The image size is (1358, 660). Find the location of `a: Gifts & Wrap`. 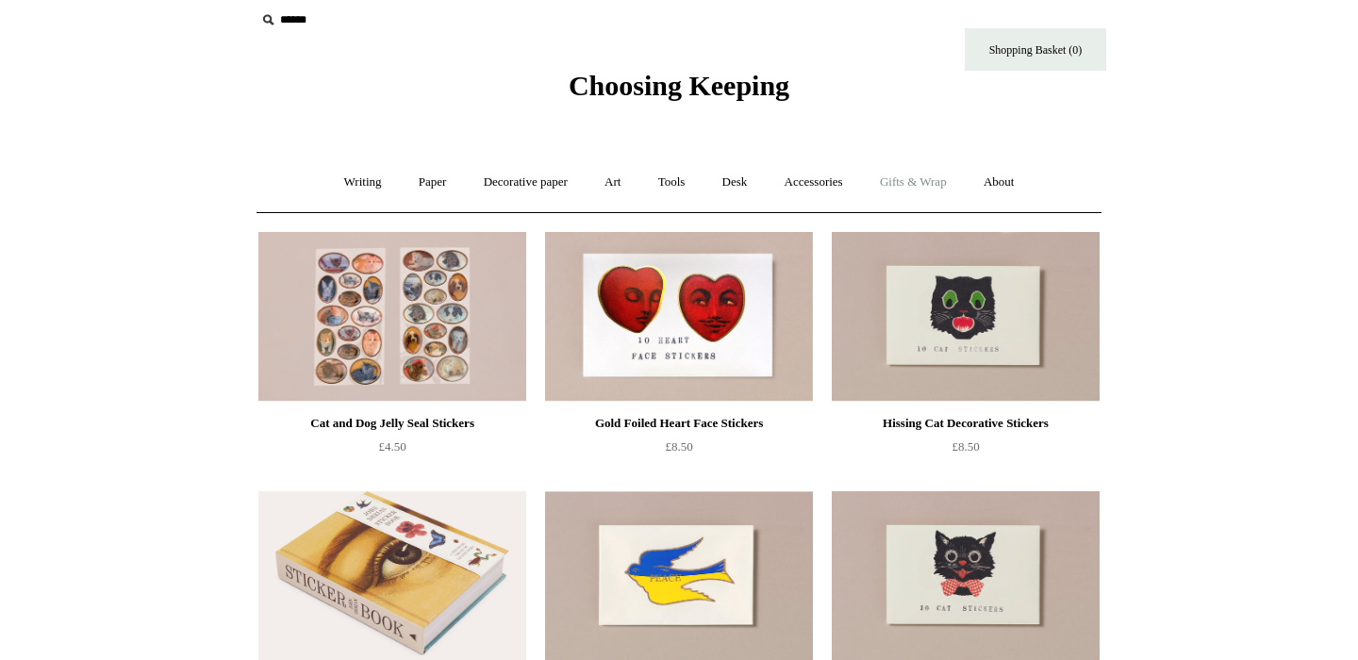

a: Gifts & Wrap is located at coordinates (913, 182).